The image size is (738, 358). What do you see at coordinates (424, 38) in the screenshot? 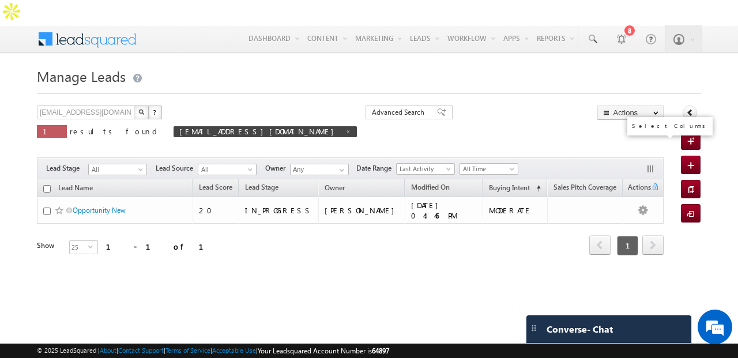
I see `a: Leads` at bounding box center [424, 38].